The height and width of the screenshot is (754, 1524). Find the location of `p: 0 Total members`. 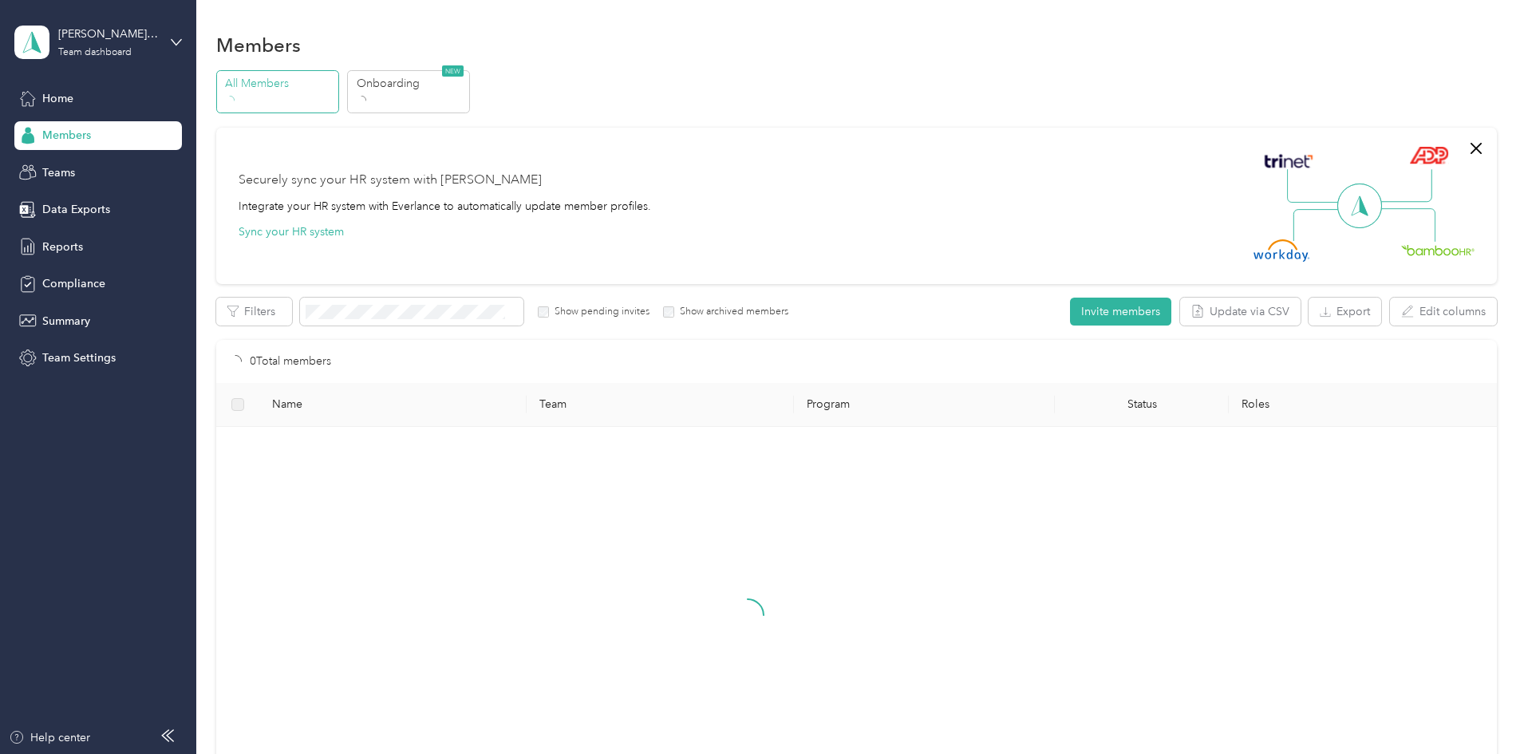

p: 0 Total members is located at coordinates (290, 361).